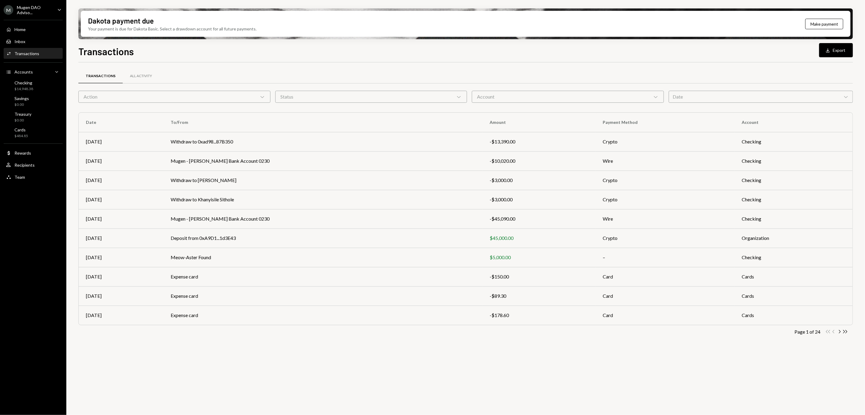  I want to click on td: Withdraw to Khanyisile Sithole, so click(323, 200).